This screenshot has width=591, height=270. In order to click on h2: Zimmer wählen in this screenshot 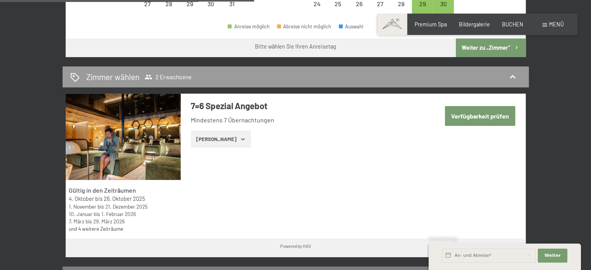, I will do `click(113, 77)`.